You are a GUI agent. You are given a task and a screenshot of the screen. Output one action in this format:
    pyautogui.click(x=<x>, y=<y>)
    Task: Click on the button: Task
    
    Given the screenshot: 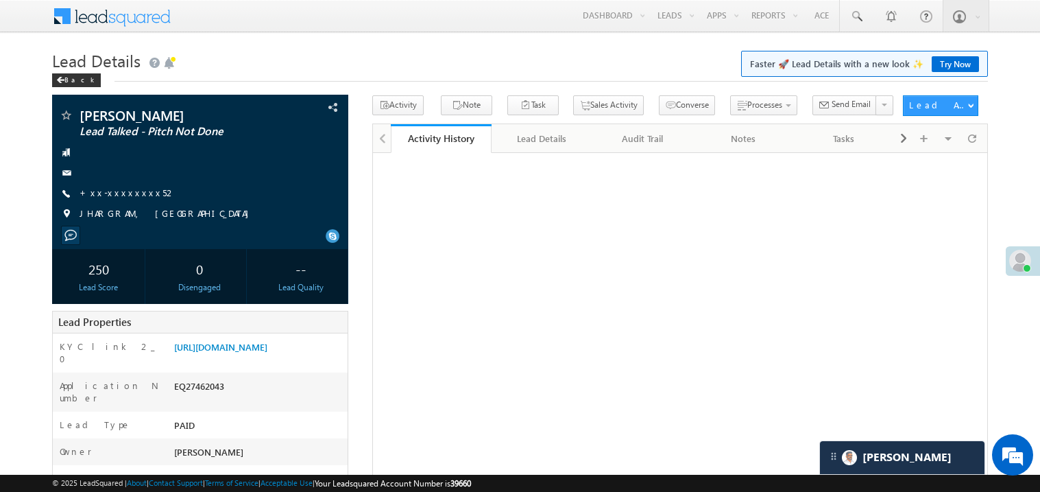 What is the action you would take?
    pyautogui.click(x=533, y=105)
    